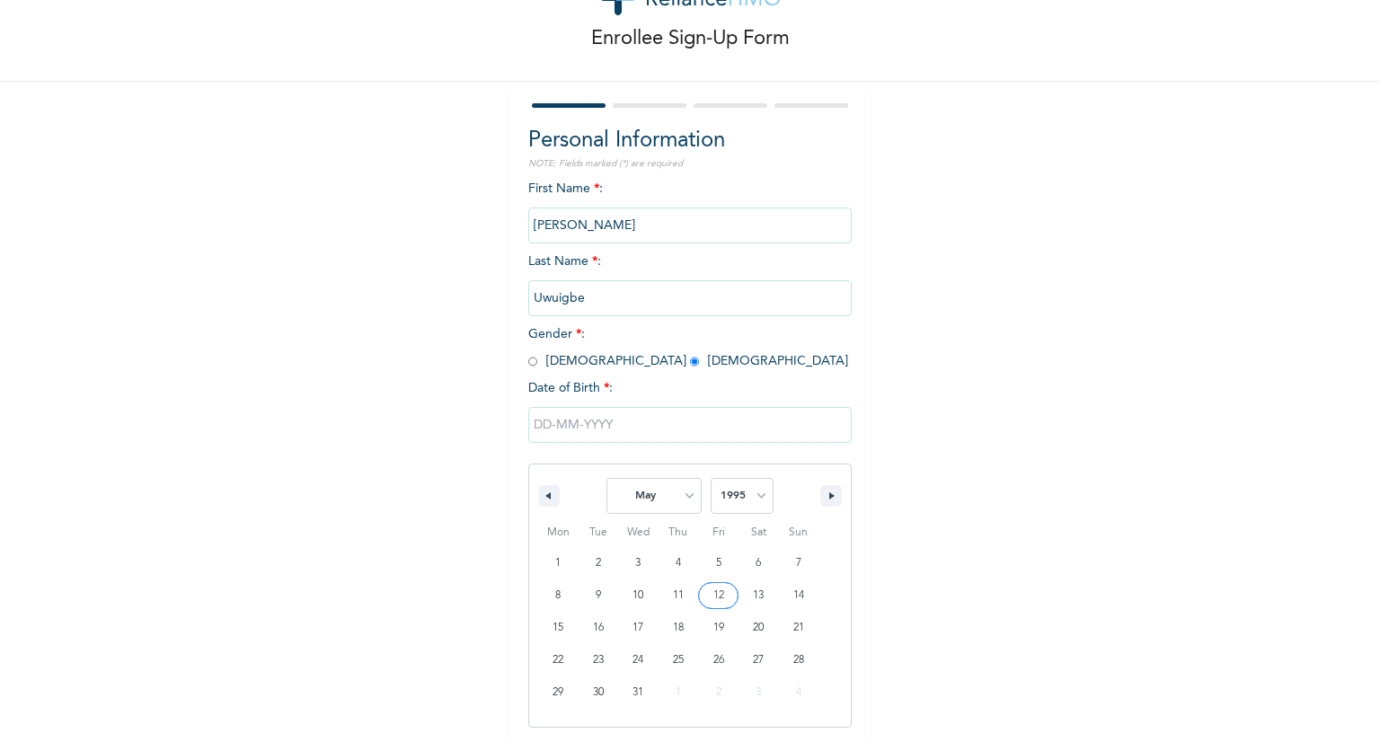  What do you see at coordinates (690, 39) in the screenshot?
I see `p: Enrollee Sign-Up Form` at bounding box center [690, 39].